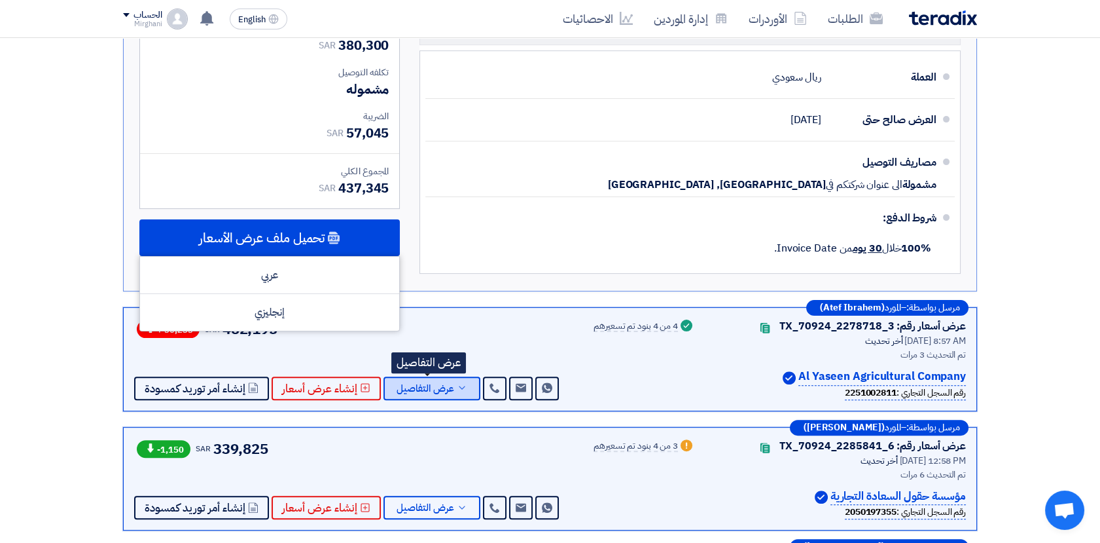  I want to click on b: (Atef Ibrahem), so click(852, 308).